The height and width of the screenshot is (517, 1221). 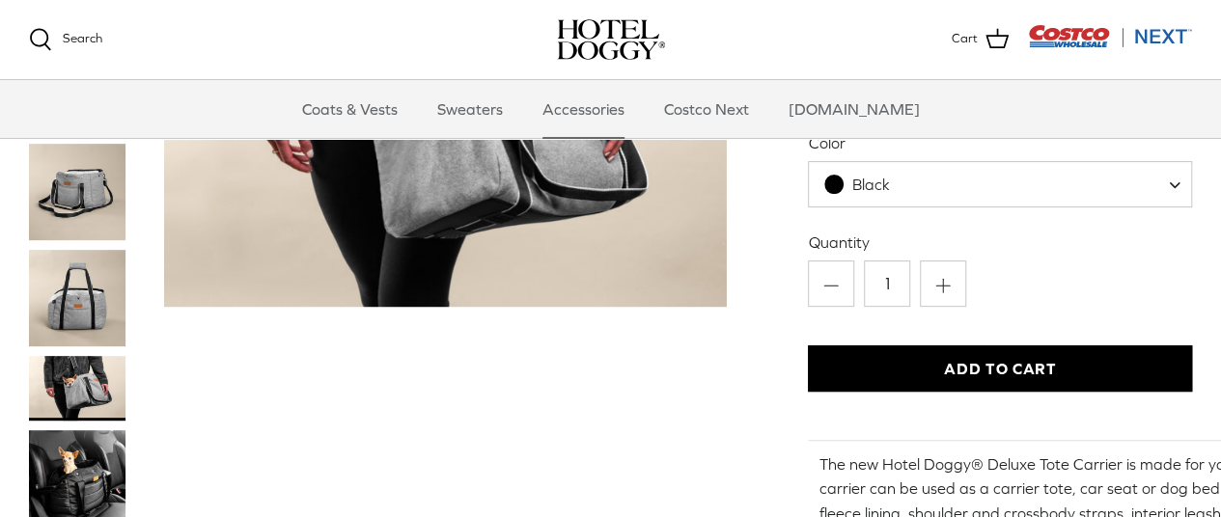 What do you see at coordinates (66, 40) in the screenshot?
I see `a: Search` at bounding box center [66, 40].